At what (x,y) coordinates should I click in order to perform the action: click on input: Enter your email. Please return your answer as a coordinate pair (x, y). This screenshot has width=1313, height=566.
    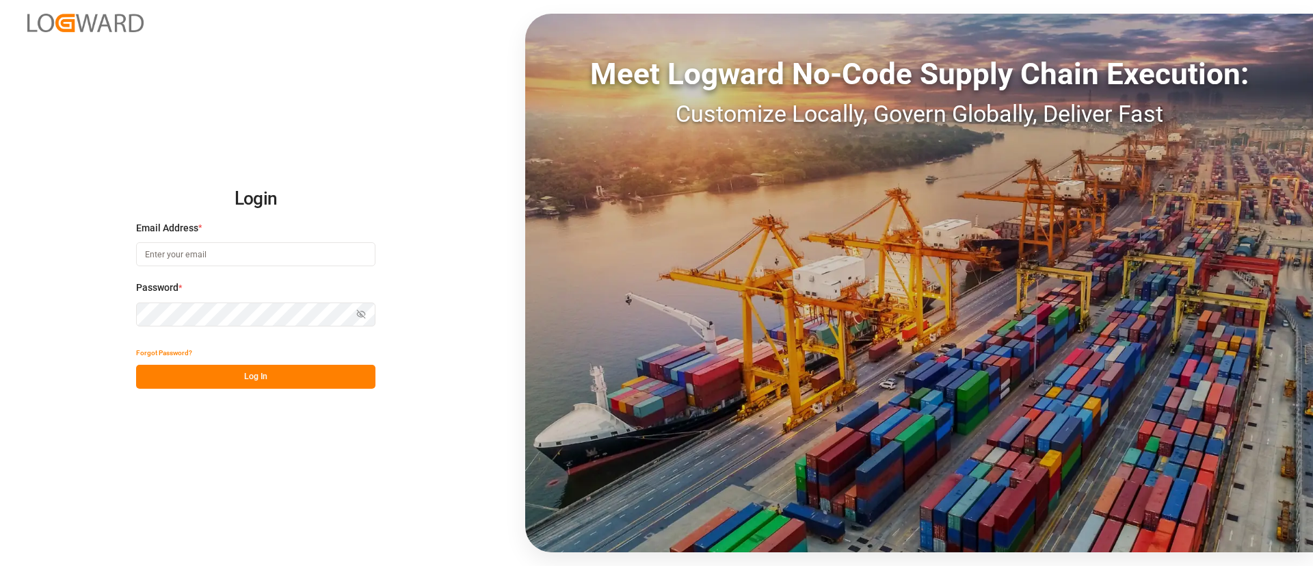
    Looking at the image, I should click on (256, 254).